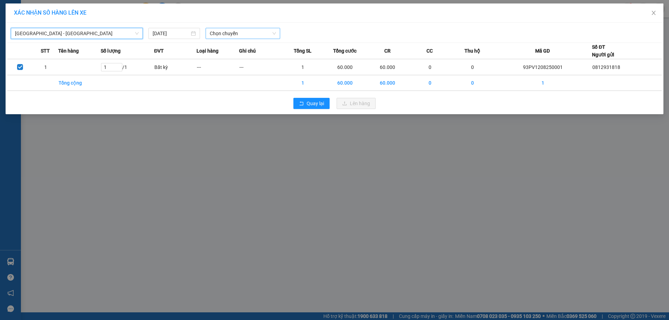 Image resolution: width=669 pixels, height=320 pixels. I want to click on button: rollbackQuay lại, so click(311, 103).